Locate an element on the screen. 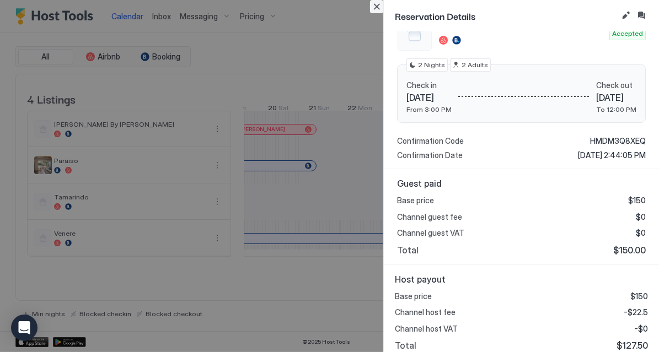  span: Check out is located at coordinates (616, 86).